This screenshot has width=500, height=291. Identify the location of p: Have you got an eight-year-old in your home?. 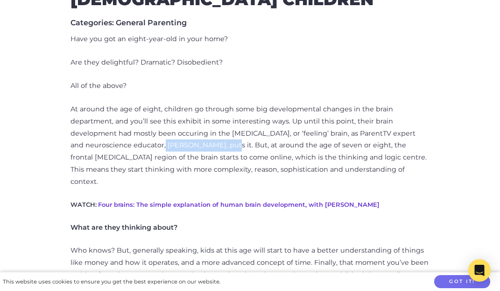
(250, 39).